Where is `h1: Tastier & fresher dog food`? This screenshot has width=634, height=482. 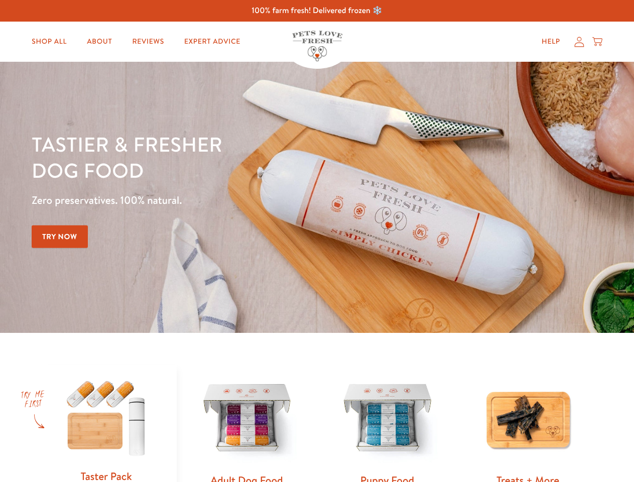 h1: Tastier & fresher dog food is located at coordinates (222, 157).